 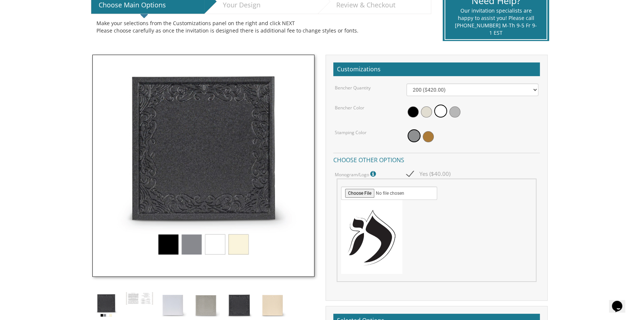 I want to click on img: black_shimmer.jpg, so click(x=239, y=305).